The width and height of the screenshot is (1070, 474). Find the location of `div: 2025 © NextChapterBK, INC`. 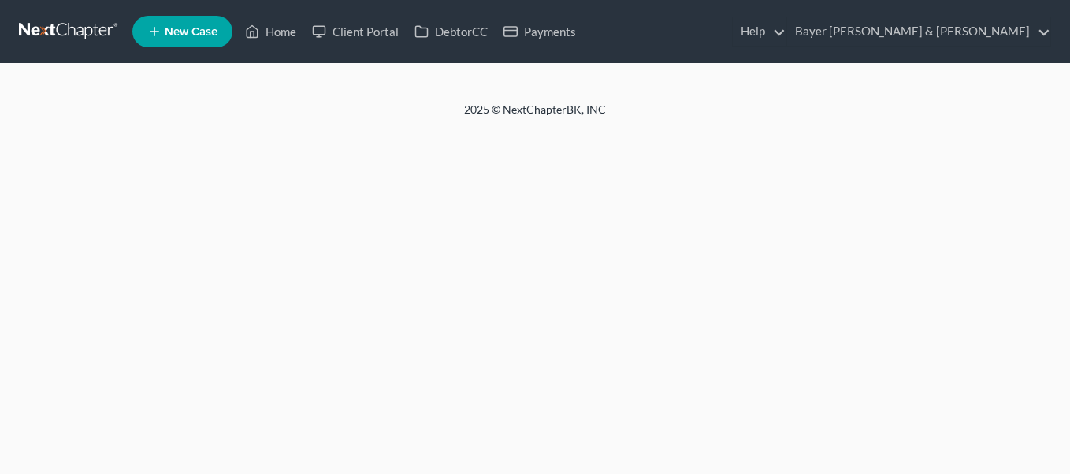

div: 2025 © NextChapterBK, INC is located at coordinates (535, 116).